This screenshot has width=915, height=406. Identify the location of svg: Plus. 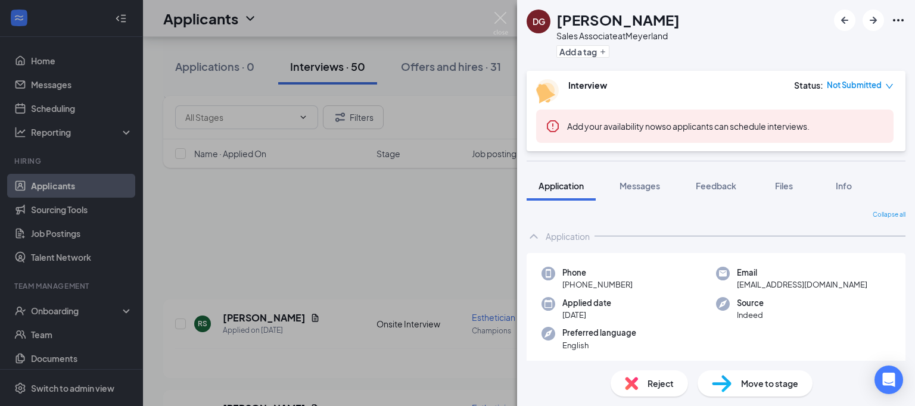
(603, 52).